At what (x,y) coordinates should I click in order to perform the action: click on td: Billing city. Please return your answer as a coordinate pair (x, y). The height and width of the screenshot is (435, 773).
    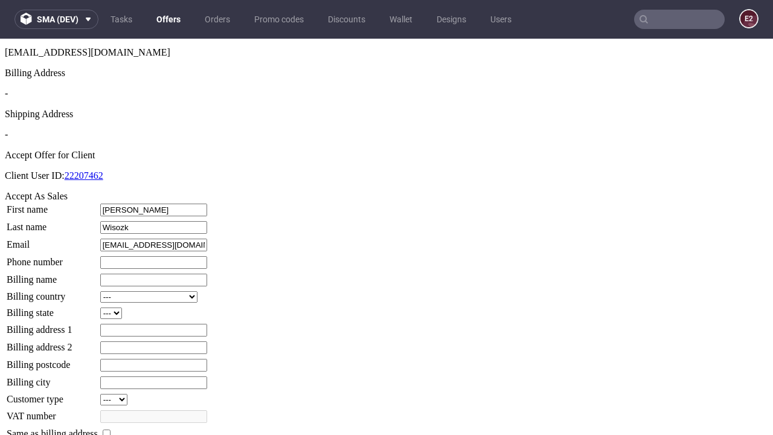
    Looking at the image, I should click on (52, 344).